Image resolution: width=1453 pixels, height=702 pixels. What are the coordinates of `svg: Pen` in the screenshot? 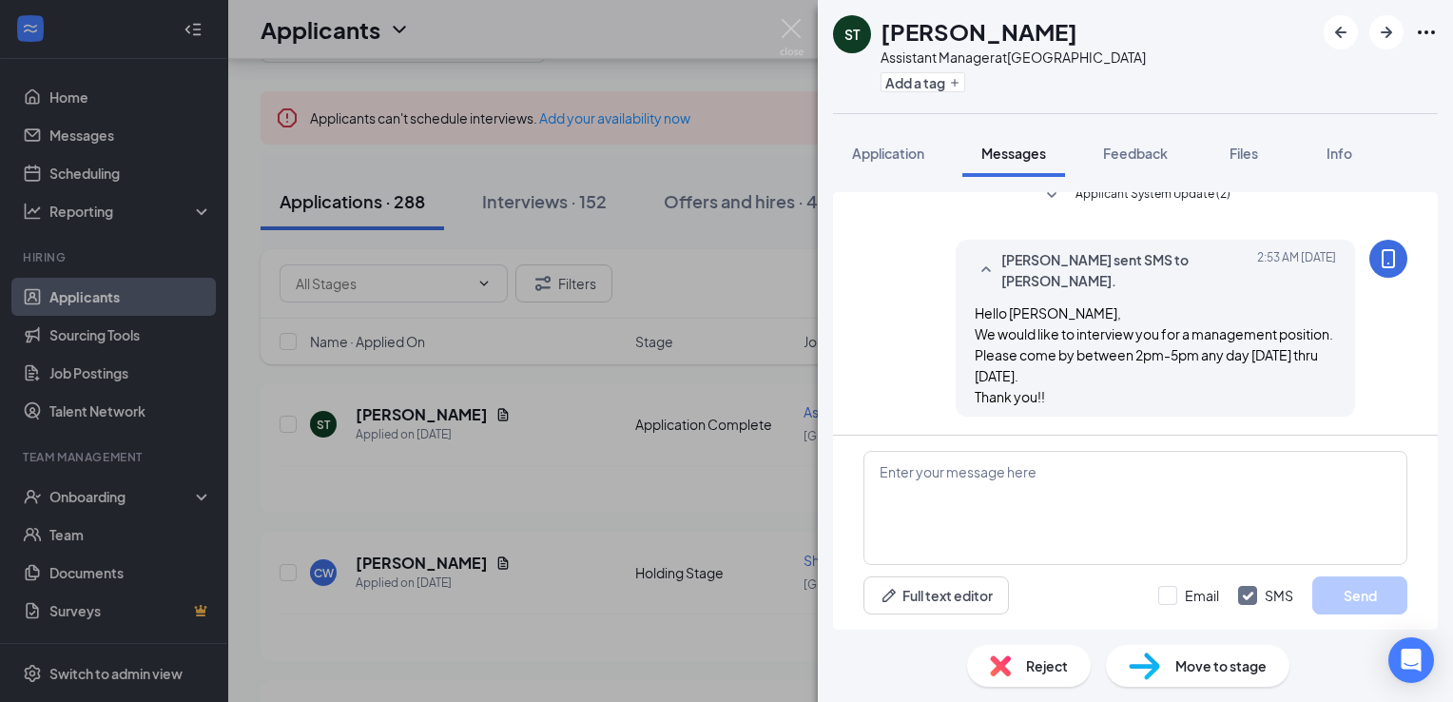 It's located at (889, 595).